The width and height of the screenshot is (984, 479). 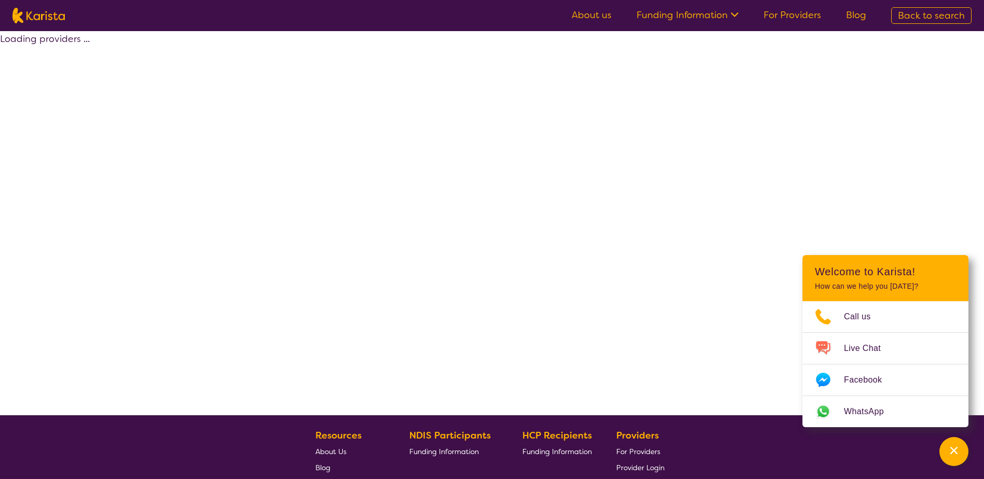 What do you see at coordinates (885, 364) in the screenshot?
I see `ul: Choose channel` at bounding box center [885, 364].